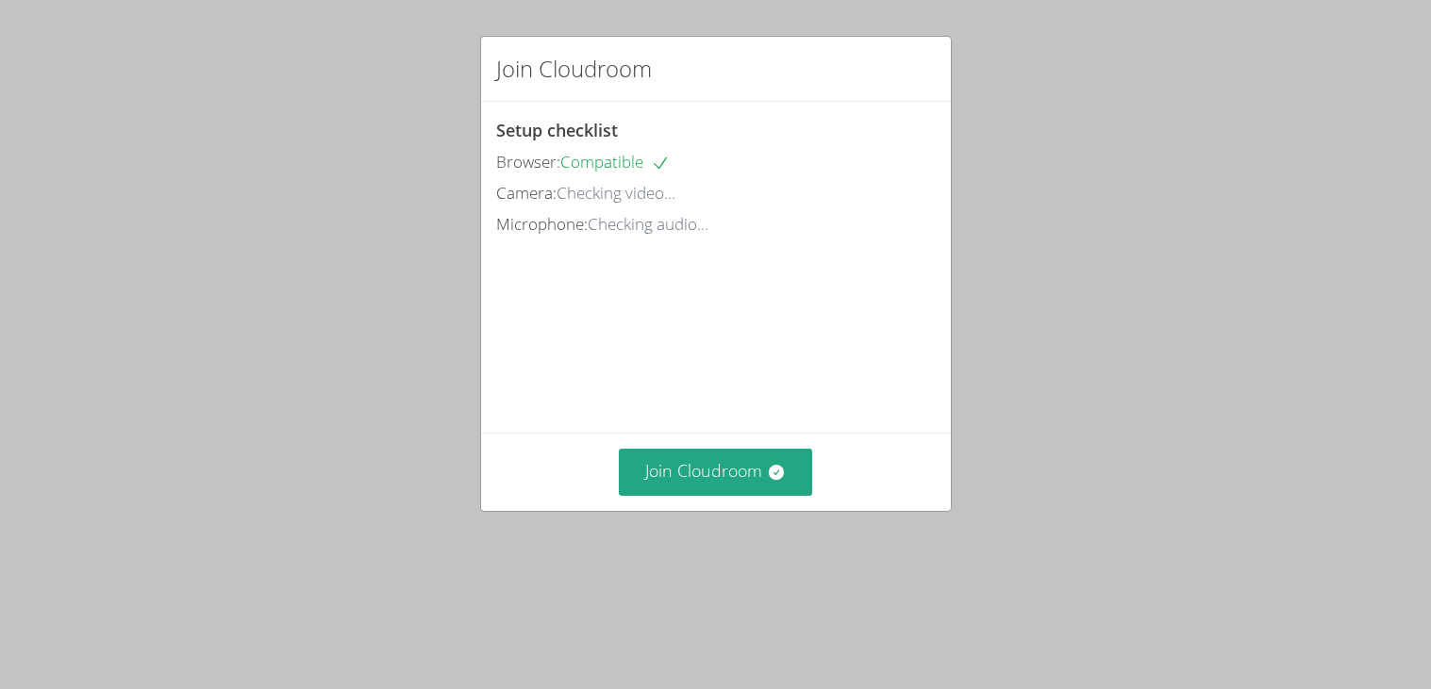  What do you see at coordinates (616, 192) in the screenshot?
I see `span: Checking video...` at bounding box center [616, 192].